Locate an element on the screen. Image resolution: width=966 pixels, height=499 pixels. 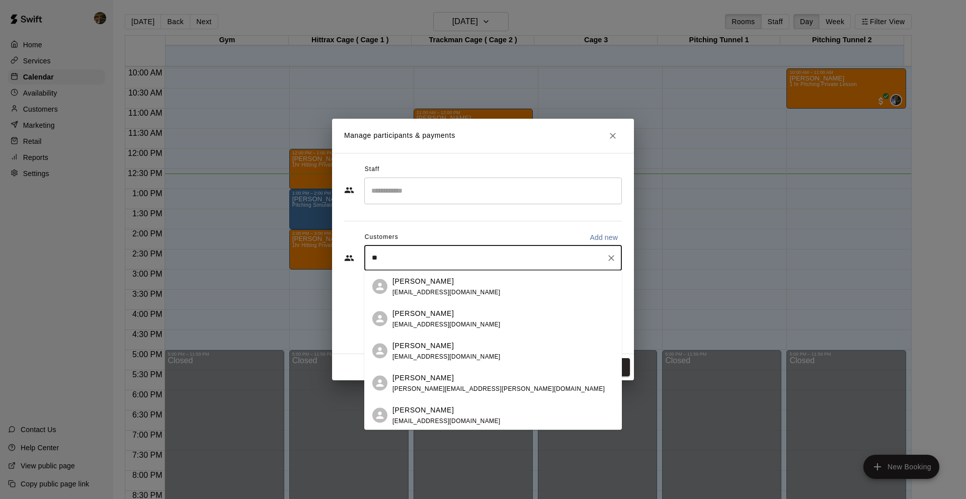
div: Janah Boccio is located at coordinates (380, 351).